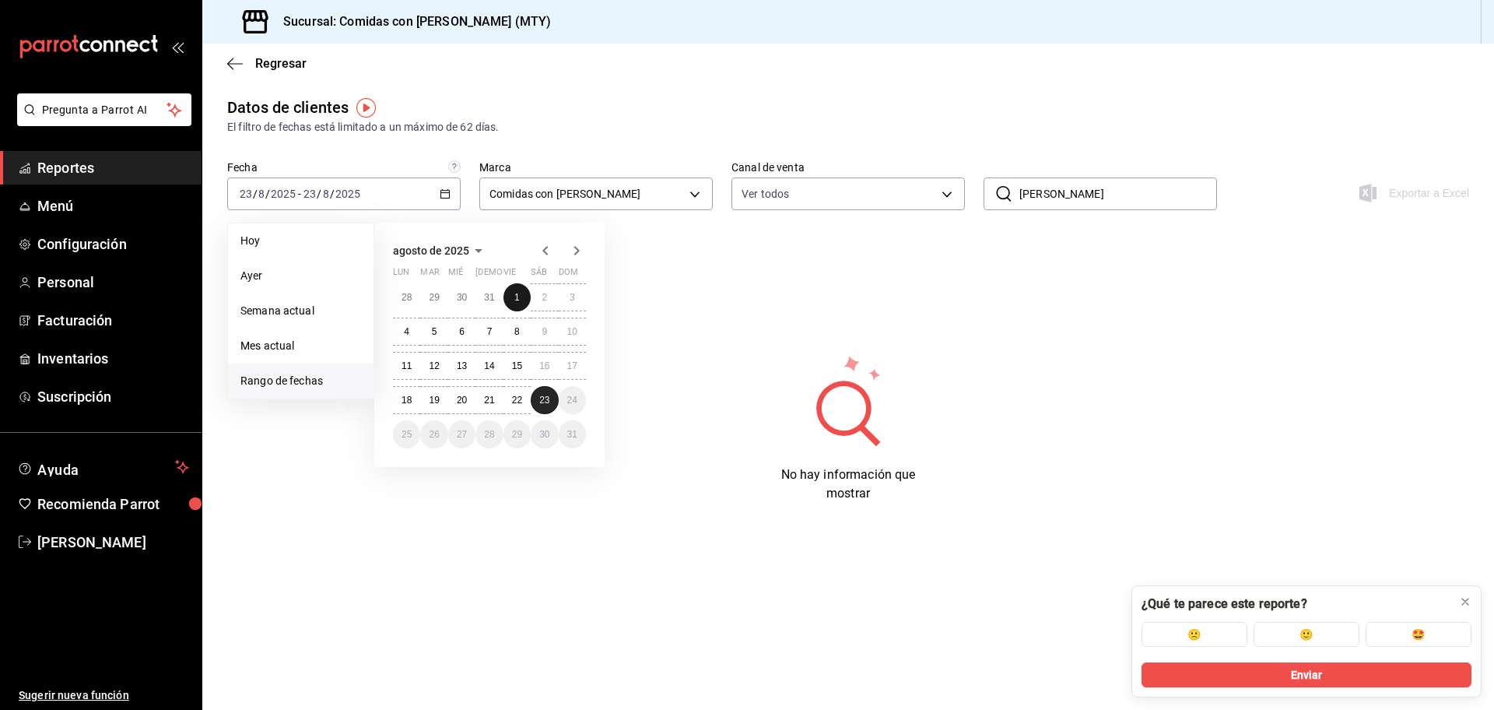 The image size is (1494, 710). Describe the element at coordinates (366, 107) in the screenshot. I see `img: Tooltip marker` at that location.